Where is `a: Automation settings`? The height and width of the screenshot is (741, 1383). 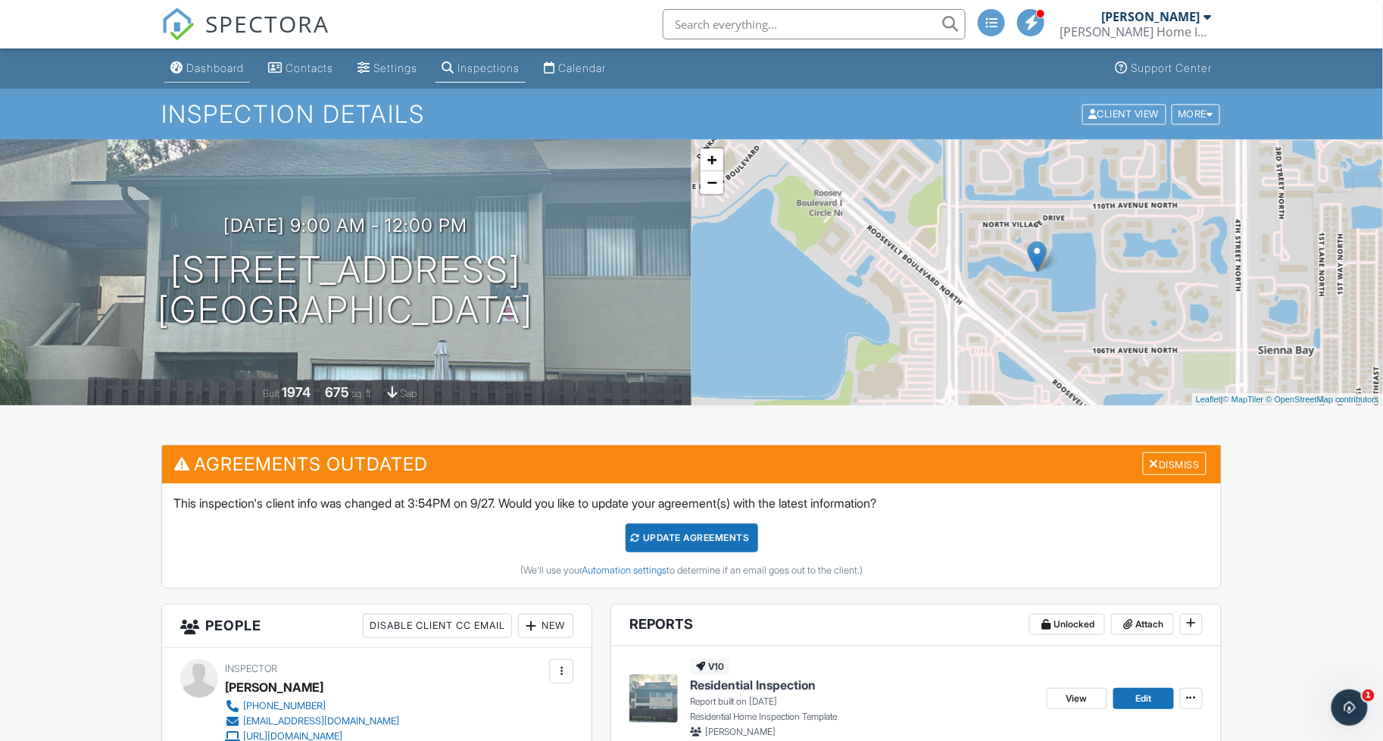
a: Automation settings is located at coordinates (624, 570).